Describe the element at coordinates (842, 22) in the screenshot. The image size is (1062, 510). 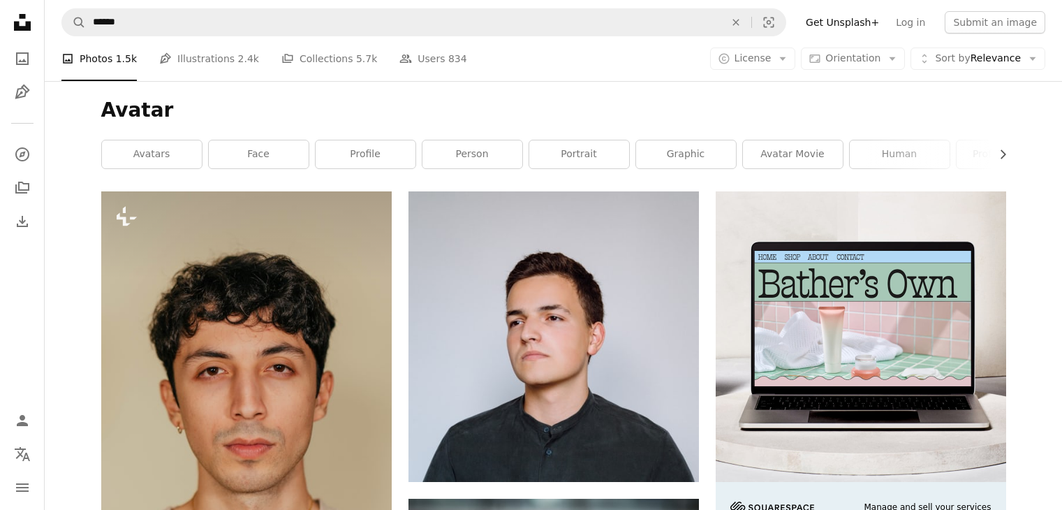
I see `a: Get Unsplash+` at that location.